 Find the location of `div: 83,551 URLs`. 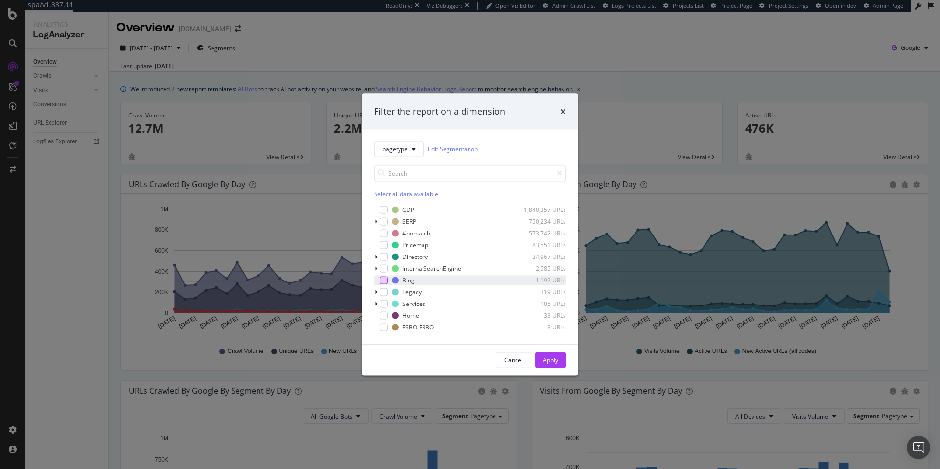

div: 83,551 URLs is located at coordinates (542, 245).